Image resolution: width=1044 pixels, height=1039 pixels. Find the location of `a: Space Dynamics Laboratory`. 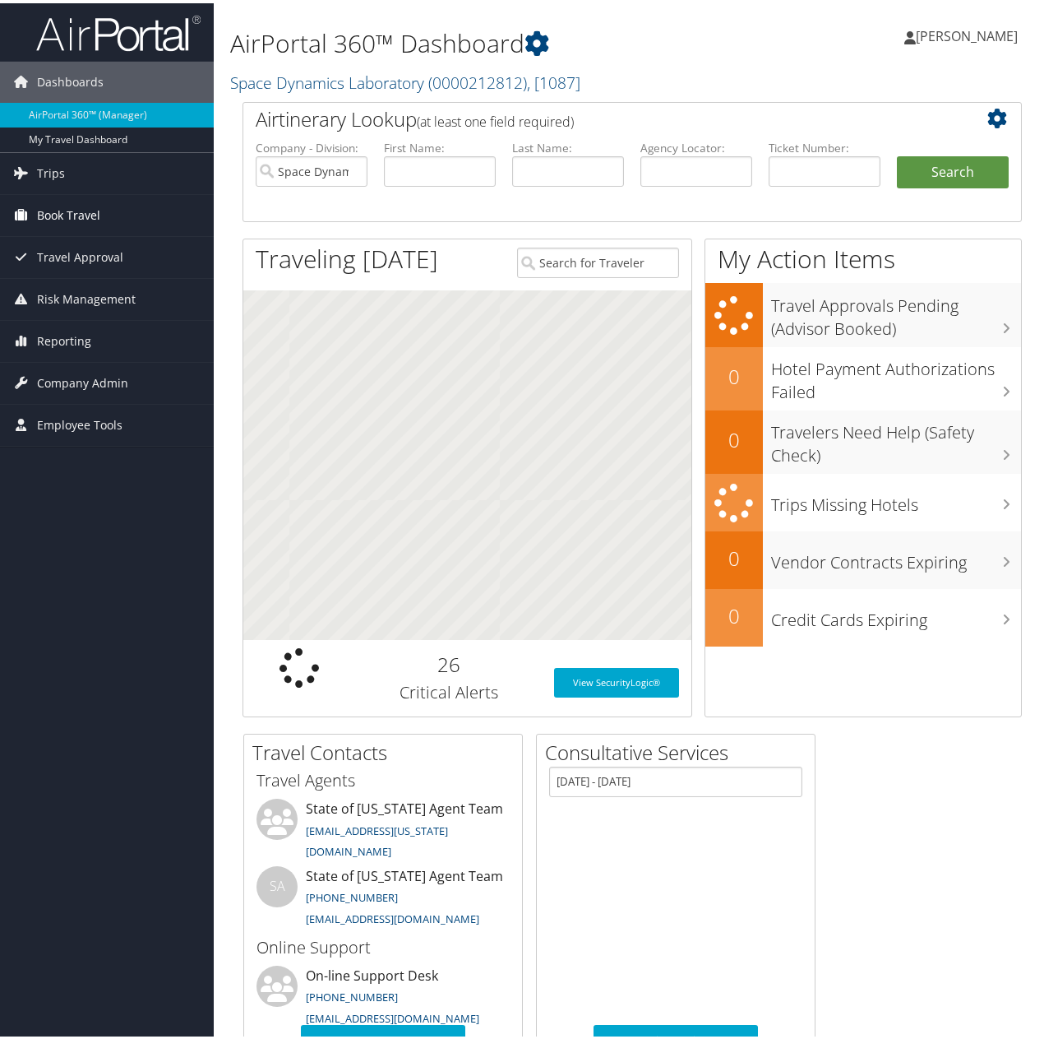

a: Space Dynamics Laboratory is located at coordinates (405, 79).